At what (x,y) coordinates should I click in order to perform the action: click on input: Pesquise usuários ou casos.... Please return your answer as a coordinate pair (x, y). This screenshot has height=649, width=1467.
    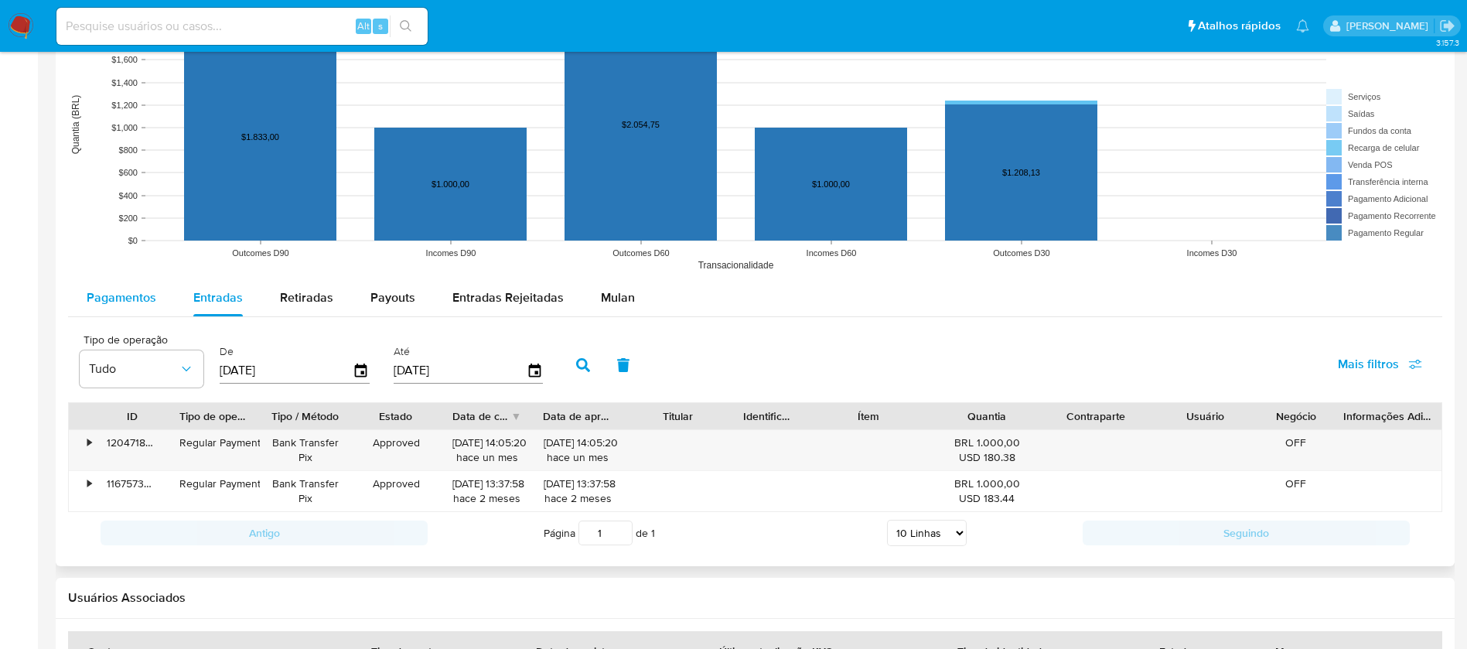
    Looking at the image, I should click on (242, 26).